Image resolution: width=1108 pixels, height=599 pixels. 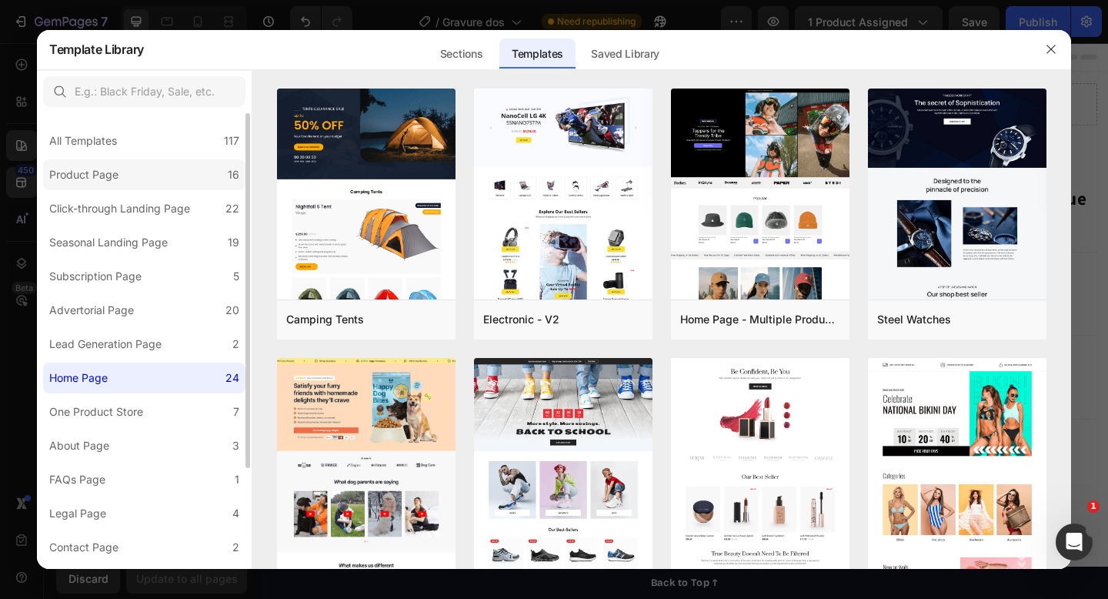 What do you see at coordinates (760, 319) in the screenshot?
I see `div: Home Page - Multiple Product - Apparel - Style 4` at bounding box center [760, 319].